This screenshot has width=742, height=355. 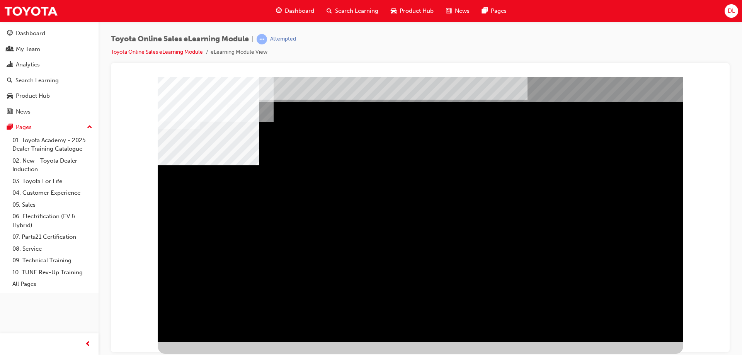 I want to click on div: Search Learning, so click(x=37, y=80).